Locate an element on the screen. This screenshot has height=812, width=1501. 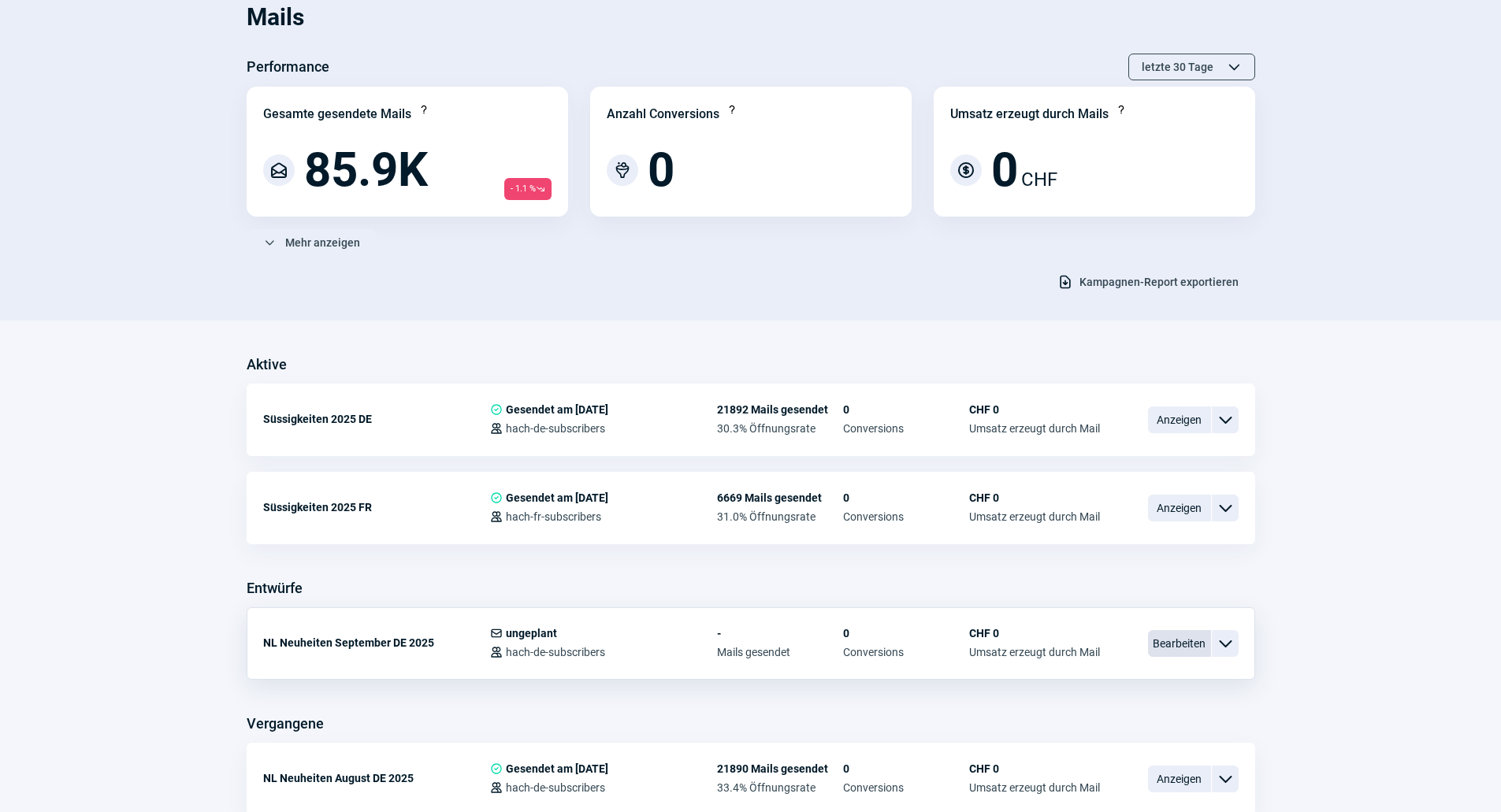
span: CHF is located at coordinates (1040, 179).